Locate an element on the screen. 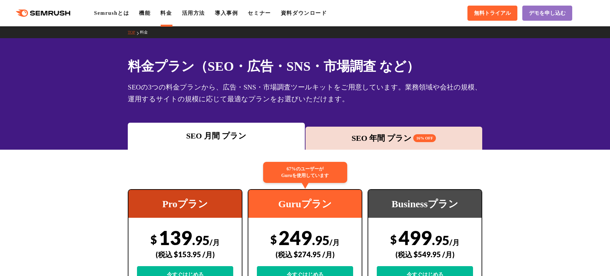 Image resolution: width=610 pixels, height=276 pixels. div: Businessプラン is located at coordinates (425, 203).